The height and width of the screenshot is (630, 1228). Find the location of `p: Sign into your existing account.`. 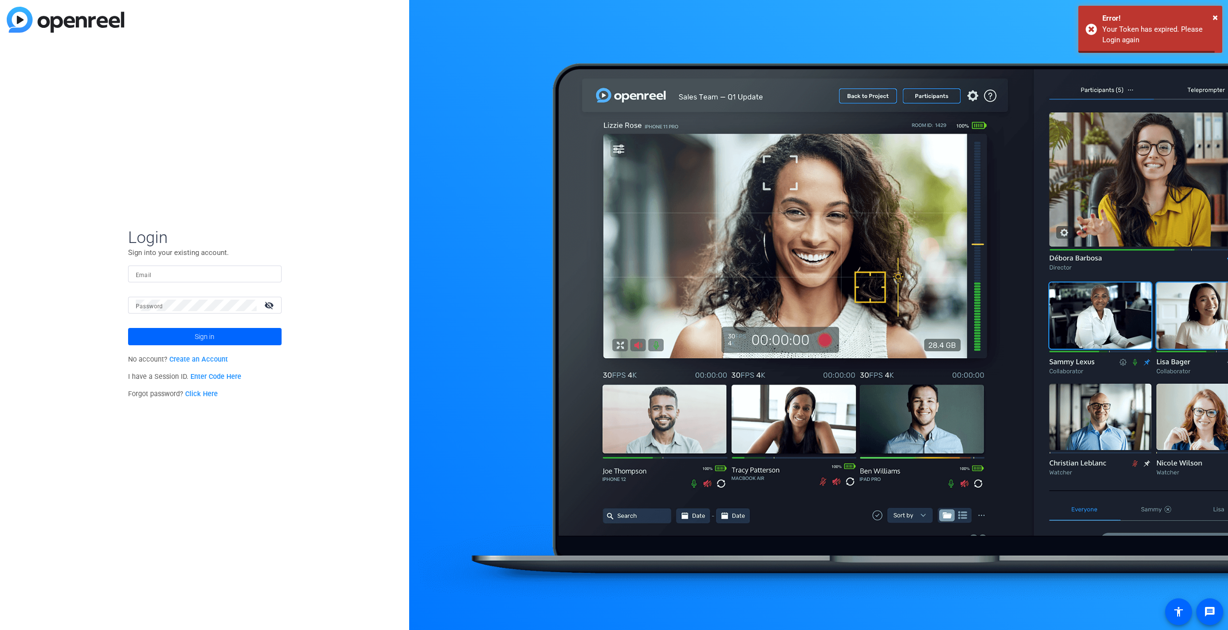

p: Sign into your existing account. is located at coordinates (205, 252).